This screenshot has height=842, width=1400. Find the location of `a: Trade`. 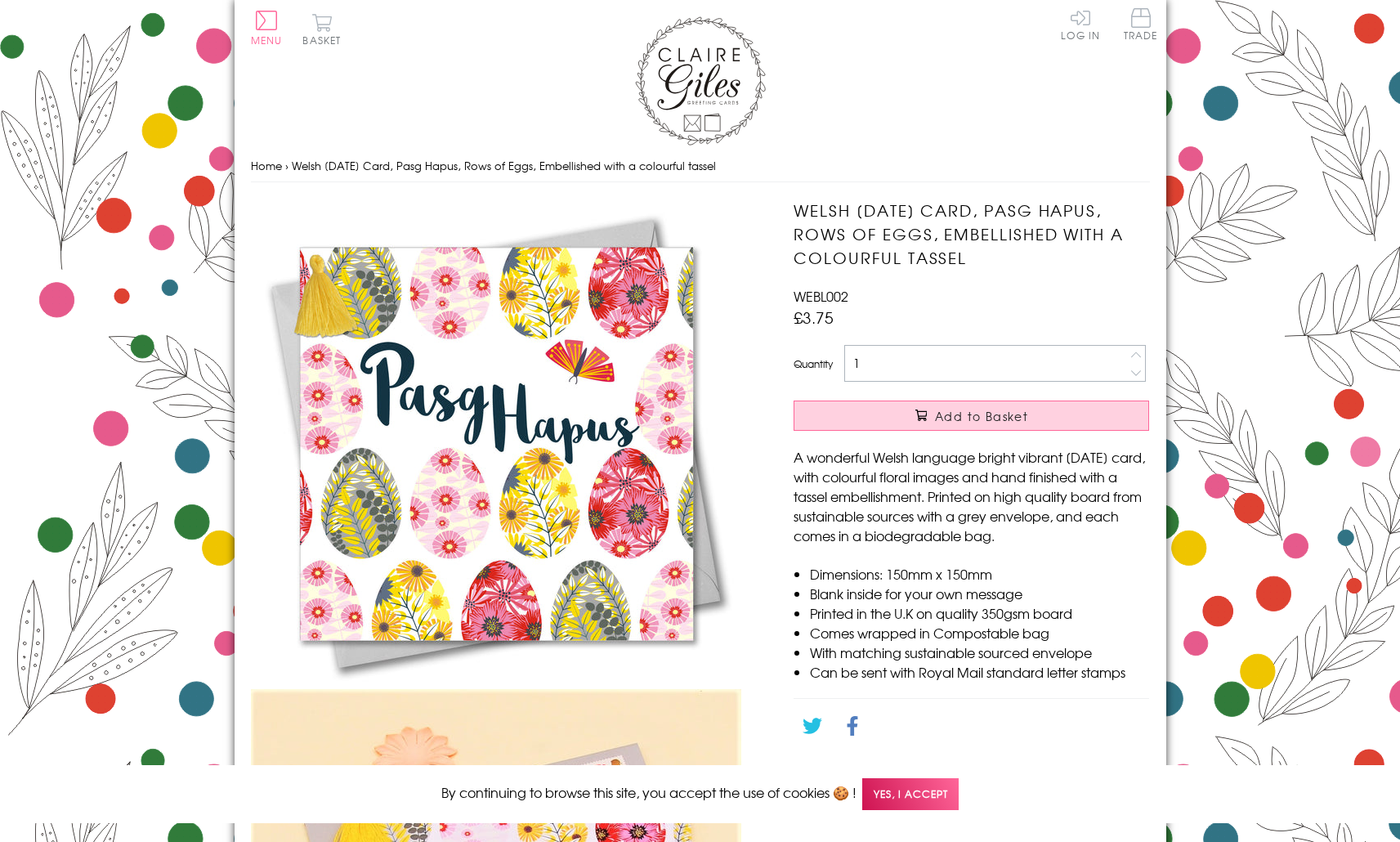

a: Trade is located at coordinates (1141, 25).